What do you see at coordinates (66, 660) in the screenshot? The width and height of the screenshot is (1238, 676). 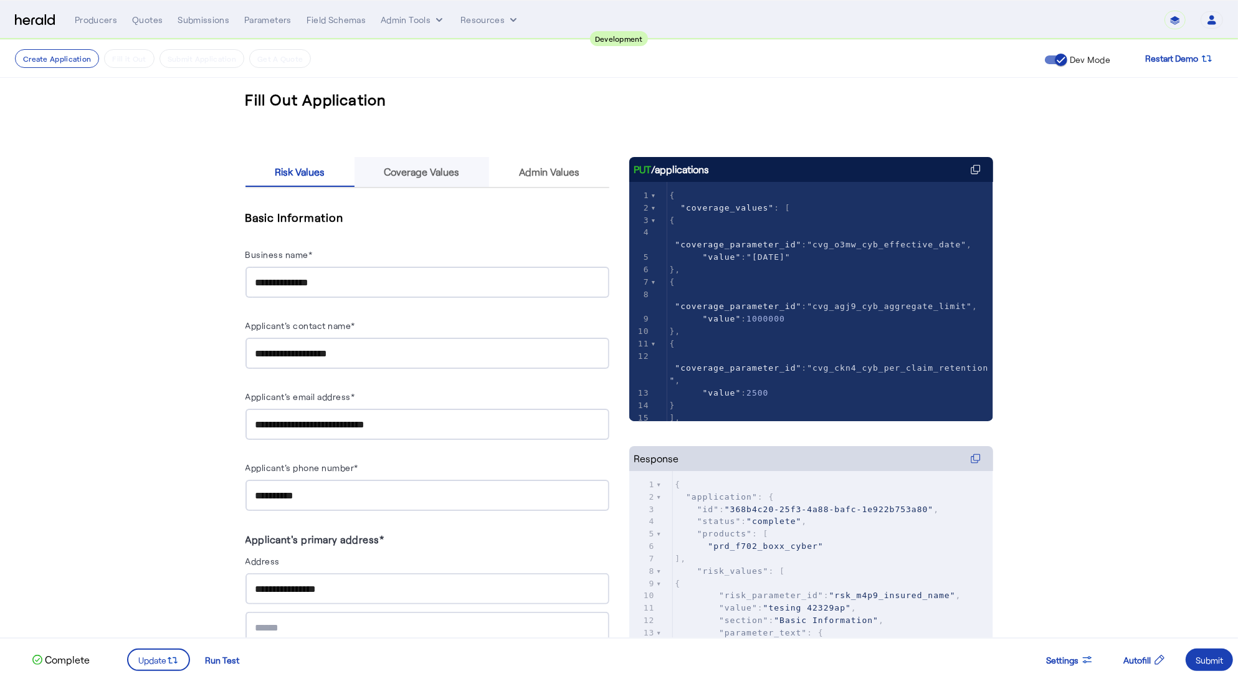 I see `p: Complete` at bounding box center [66, 660].